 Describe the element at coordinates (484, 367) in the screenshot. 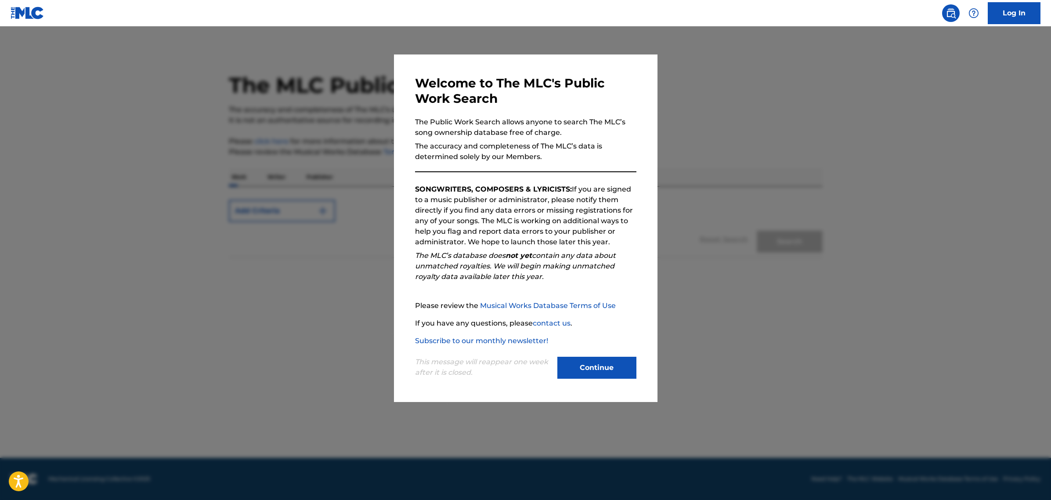

I see `p: This message will reappear one week after it is closed.` at that location.